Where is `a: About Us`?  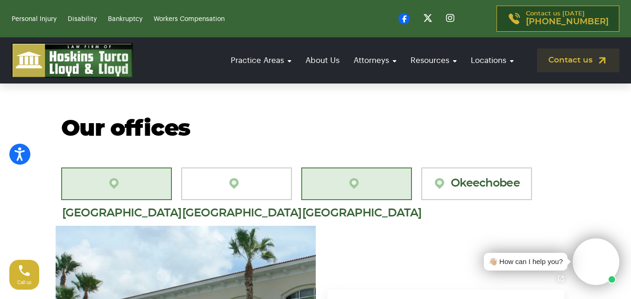 a: About Us is located at coordinates (322, 60).